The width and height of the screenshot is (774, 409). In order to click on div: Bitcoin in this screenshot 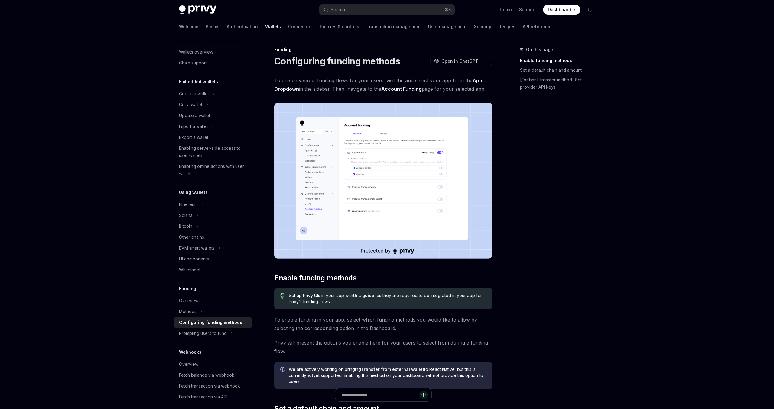, I will do `click(186, 226)`.